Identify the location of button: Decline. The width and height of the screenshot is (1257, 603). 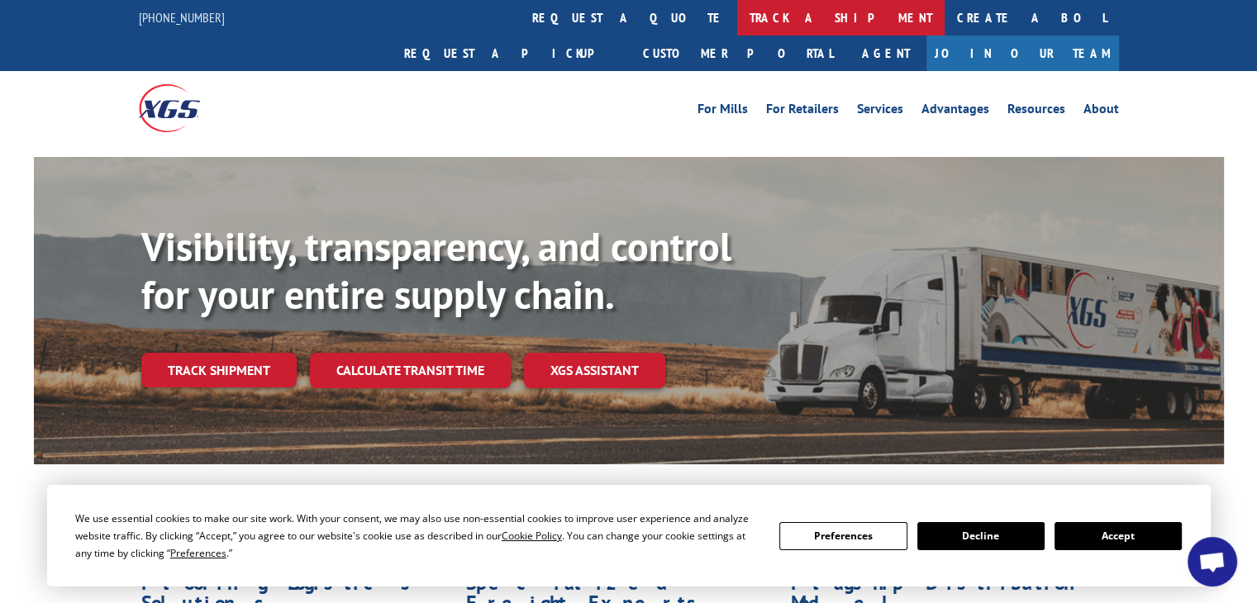
(981, 536).